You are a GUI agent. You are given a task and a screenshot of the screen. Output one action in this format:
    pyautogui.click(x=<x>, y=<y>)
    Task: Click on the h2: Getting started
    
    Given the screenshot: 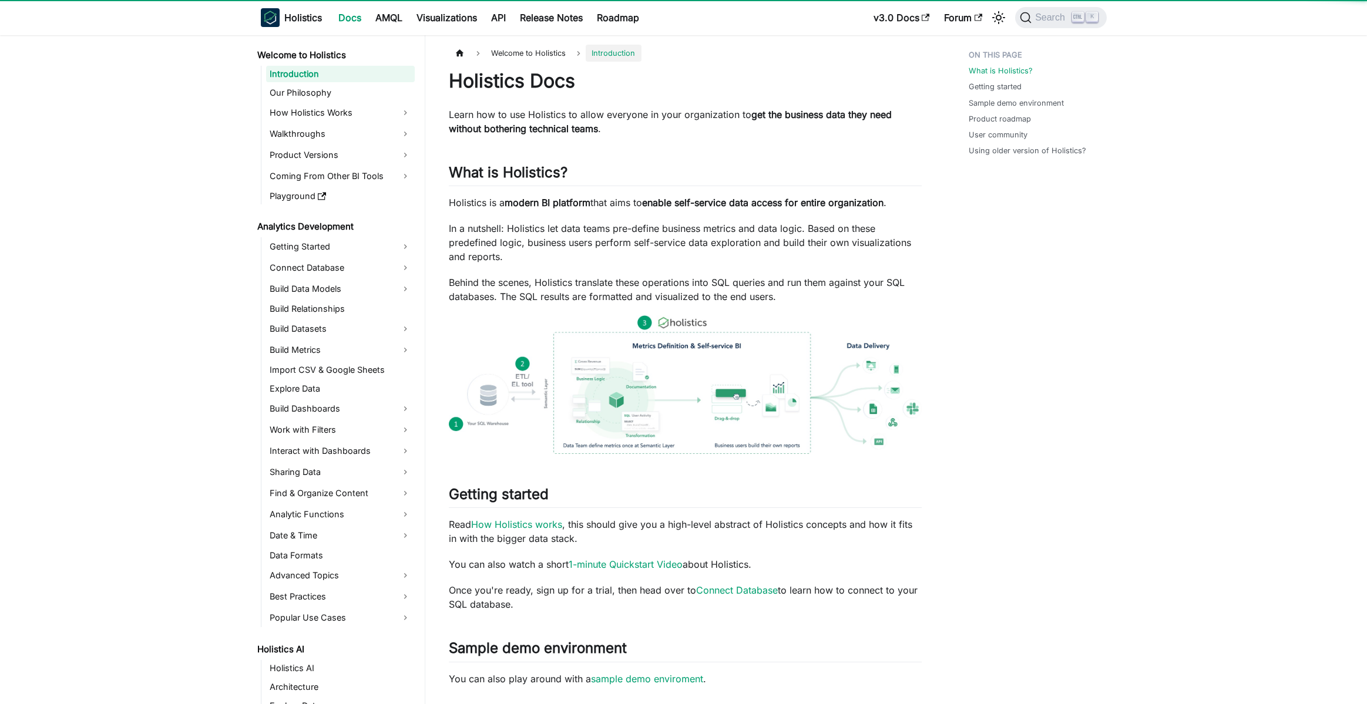 What is the action you would take?
    pyautogui.click(x=685, y=497)
    